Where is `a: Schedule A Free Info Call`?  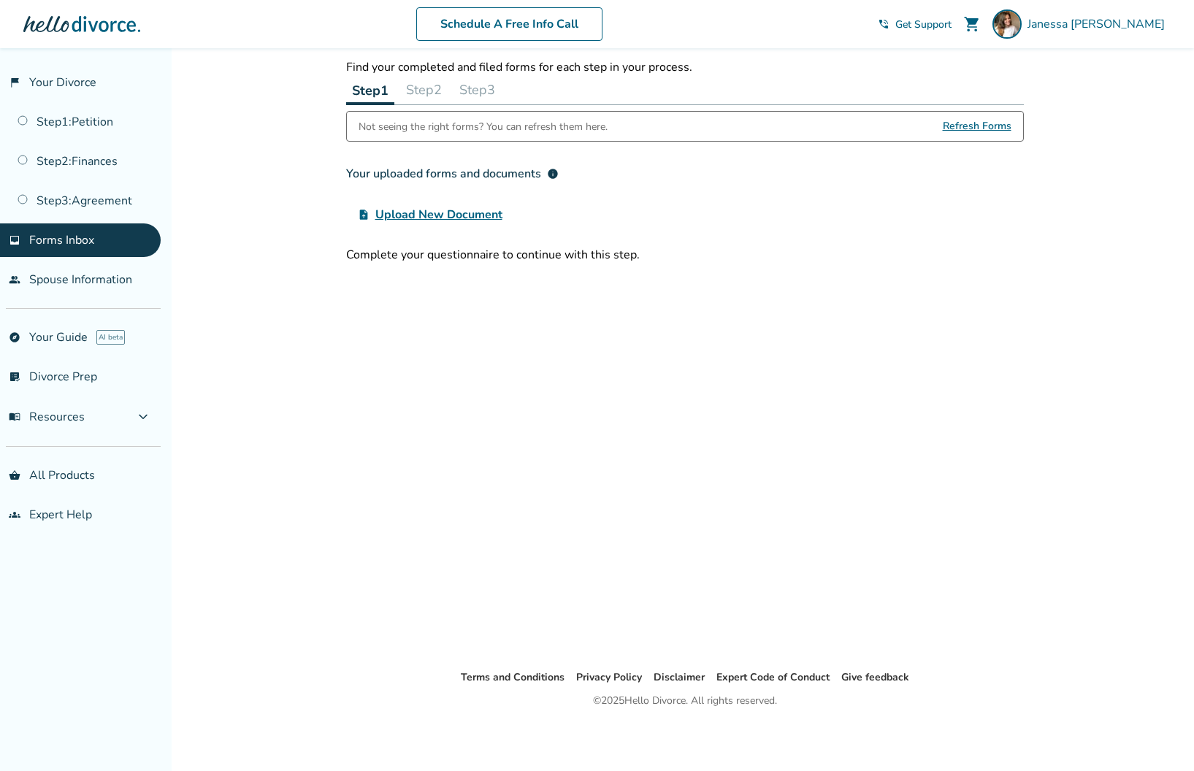
a: Schedule A Free Info Call is located at coordinates (509, 24).